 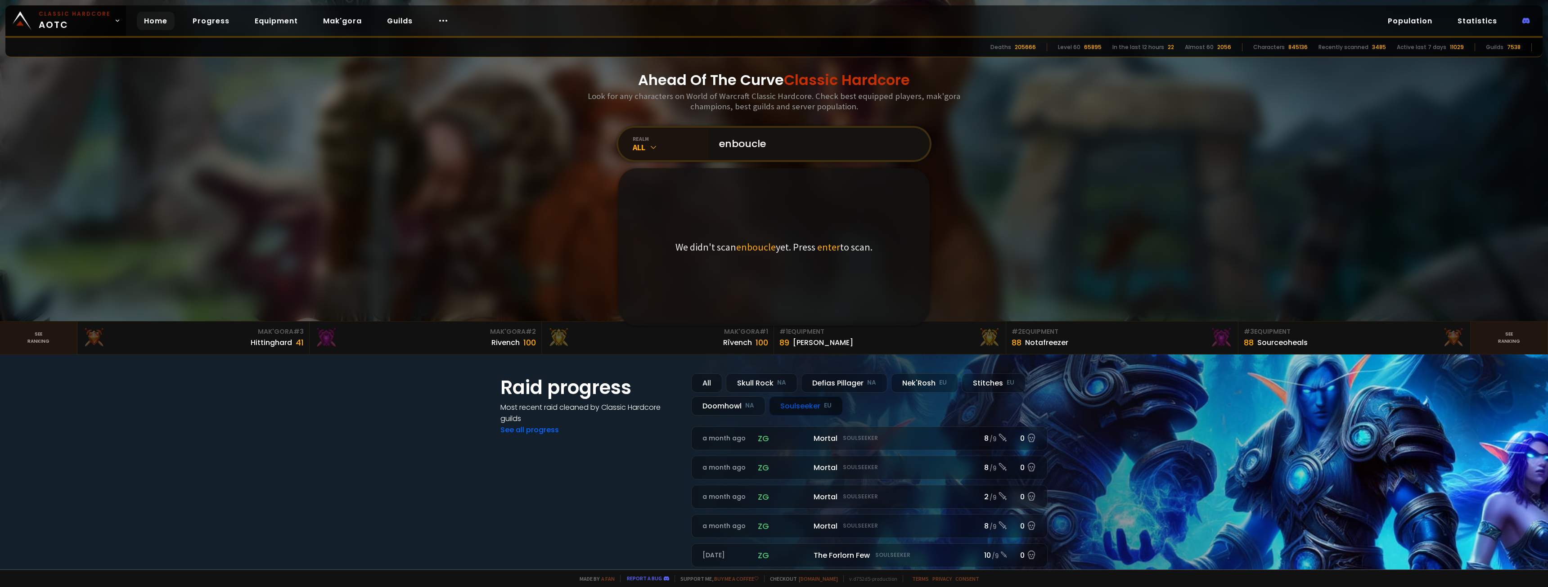 What do you see at coordinates (924, 383) in the screenshot?
I see `div: Nek'Rosh` at bounding box center [924, 383].